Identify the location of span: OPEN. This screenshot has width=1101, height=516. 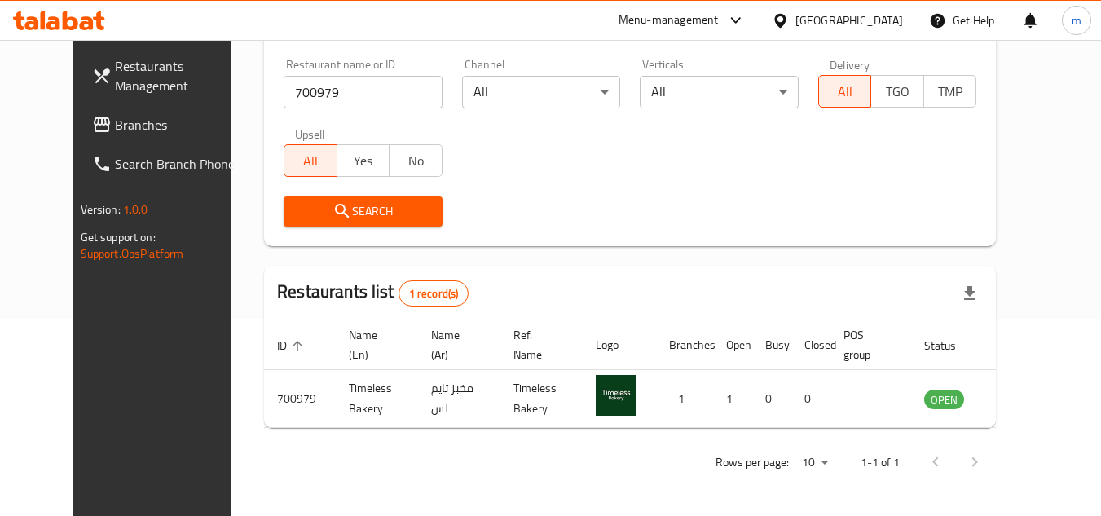
(944, 399).